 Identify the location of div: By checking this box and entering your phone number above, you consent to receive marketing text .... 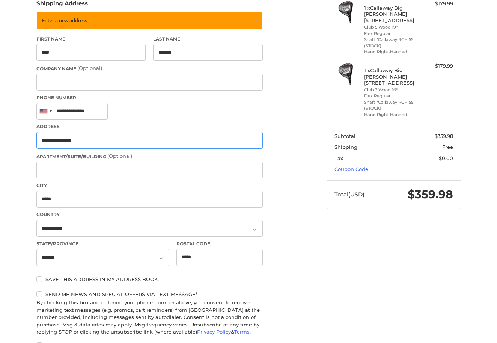
(150, 318).